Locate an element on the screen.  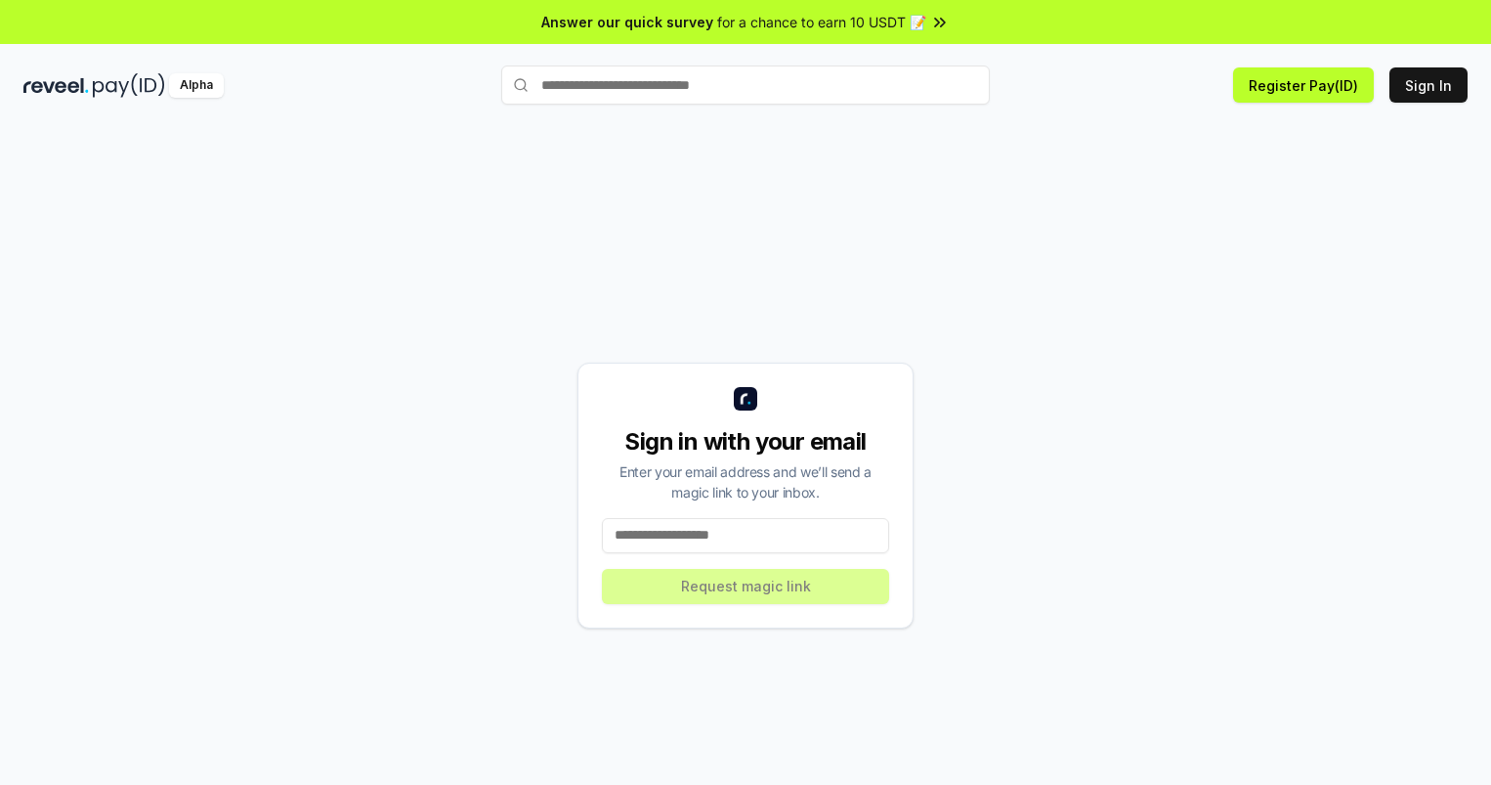
img: logo_small is located at coordinates (745, 399).